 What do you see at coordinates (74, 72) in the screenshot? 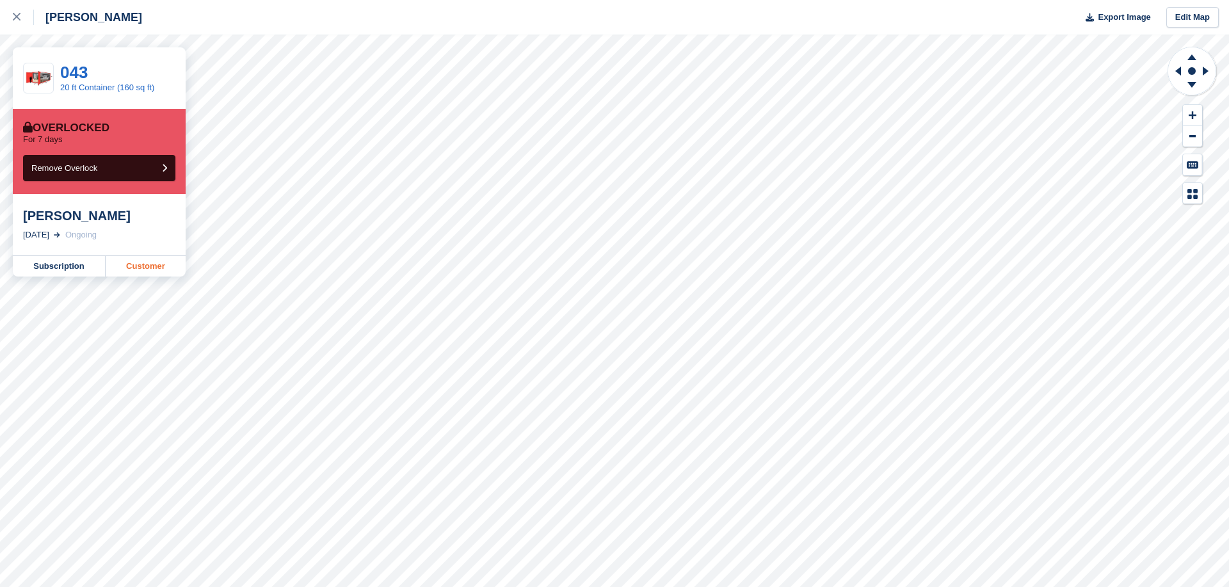
I see `a: 043` at bounding box center [74, 72].